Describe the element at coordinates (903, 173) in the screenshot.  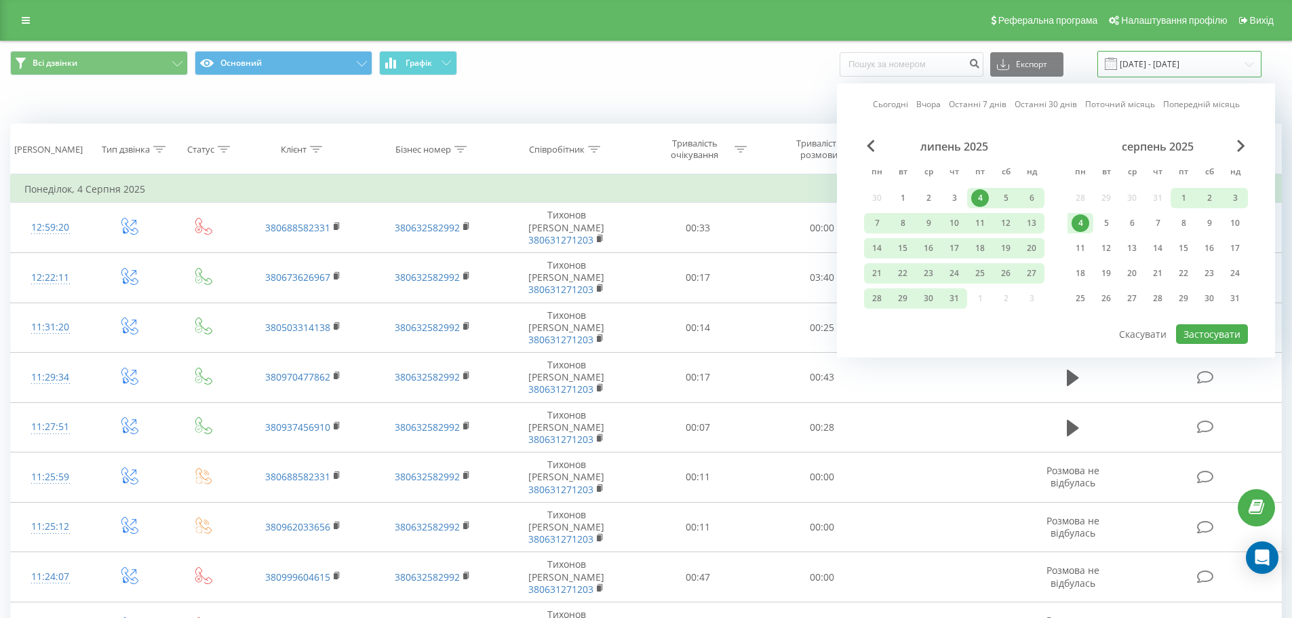
I see `abbr: вівторок` at that location.